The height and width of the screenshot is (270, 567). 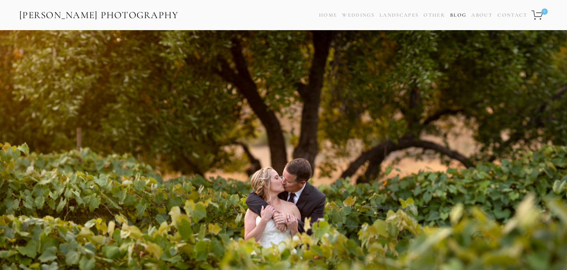 What do you see at coordinates (399, 15) in the screenshot?
I see `a: Landscapes` at bounding box center [399, 15].